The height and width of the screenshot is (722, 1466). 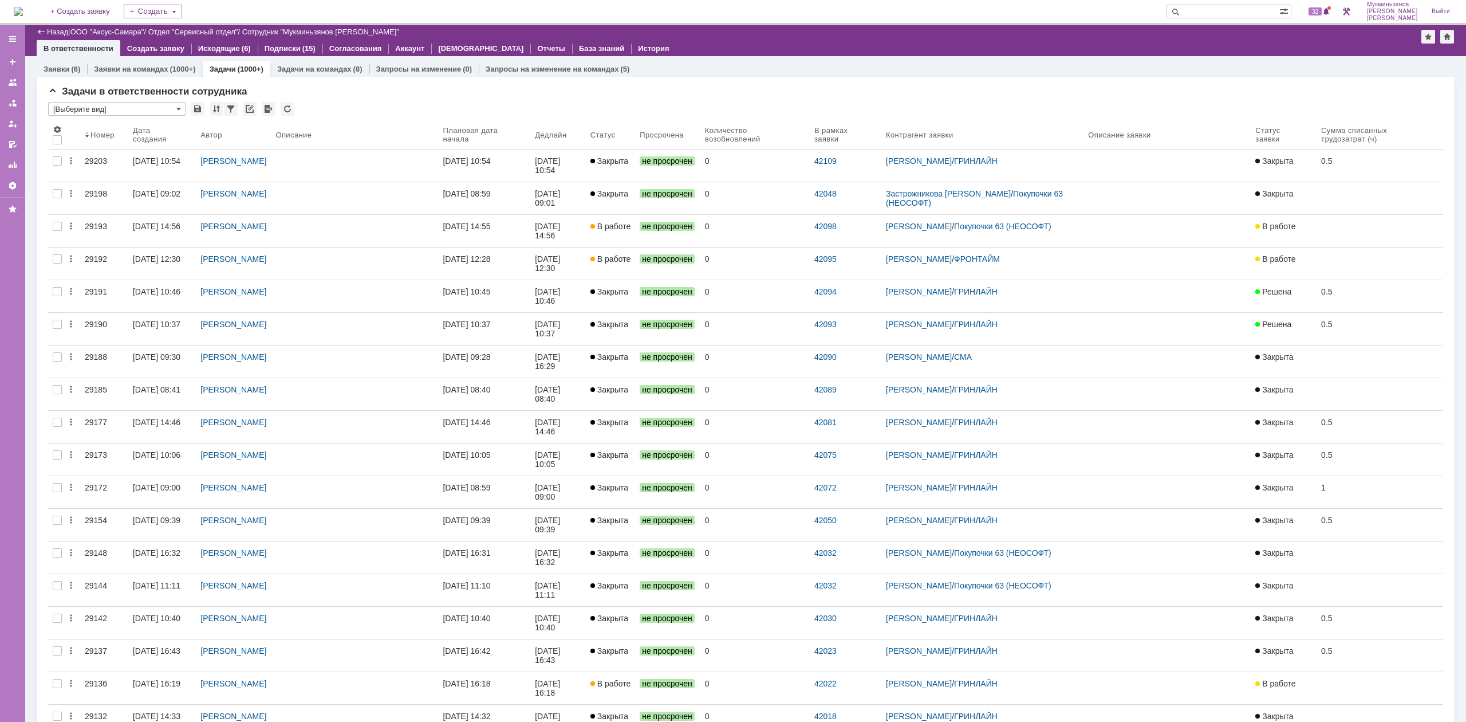 I want to click on a: 29192, so click(x=104, y=263).